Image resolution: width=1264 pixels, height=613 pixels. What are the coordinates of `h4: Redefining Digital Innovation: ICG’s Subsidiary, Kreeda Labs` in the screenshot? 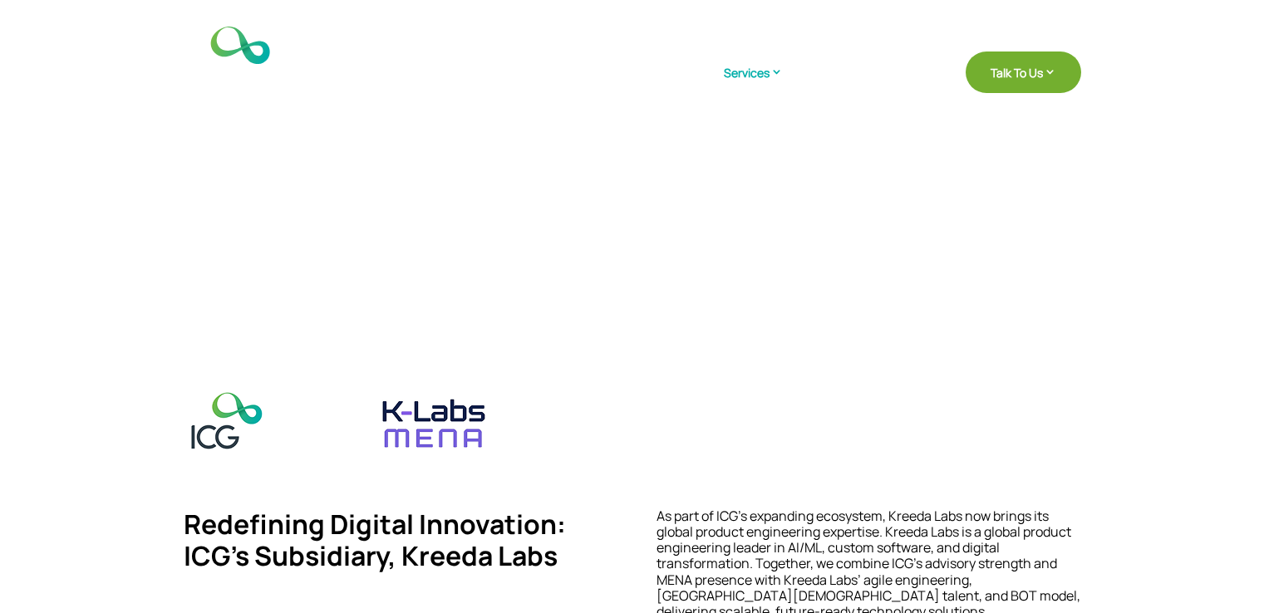 It's located at (395, 544).